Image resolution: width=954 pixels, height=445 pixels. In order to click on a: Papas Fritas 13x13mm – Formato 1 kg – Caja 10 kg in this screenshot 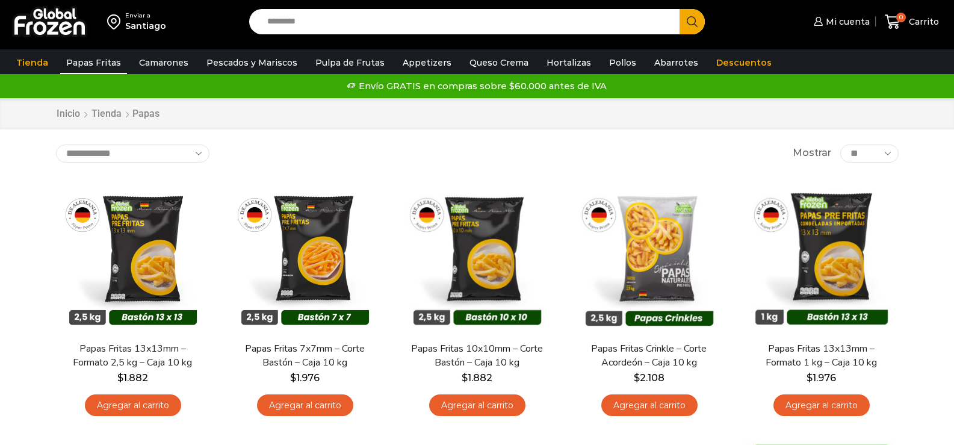, I will do `click(821, 356)`.